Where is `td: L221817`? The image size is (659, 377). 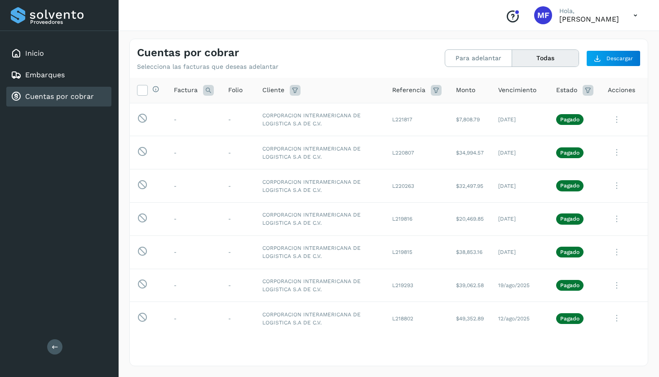
td: L221817 is located at coordinates (417, 119).